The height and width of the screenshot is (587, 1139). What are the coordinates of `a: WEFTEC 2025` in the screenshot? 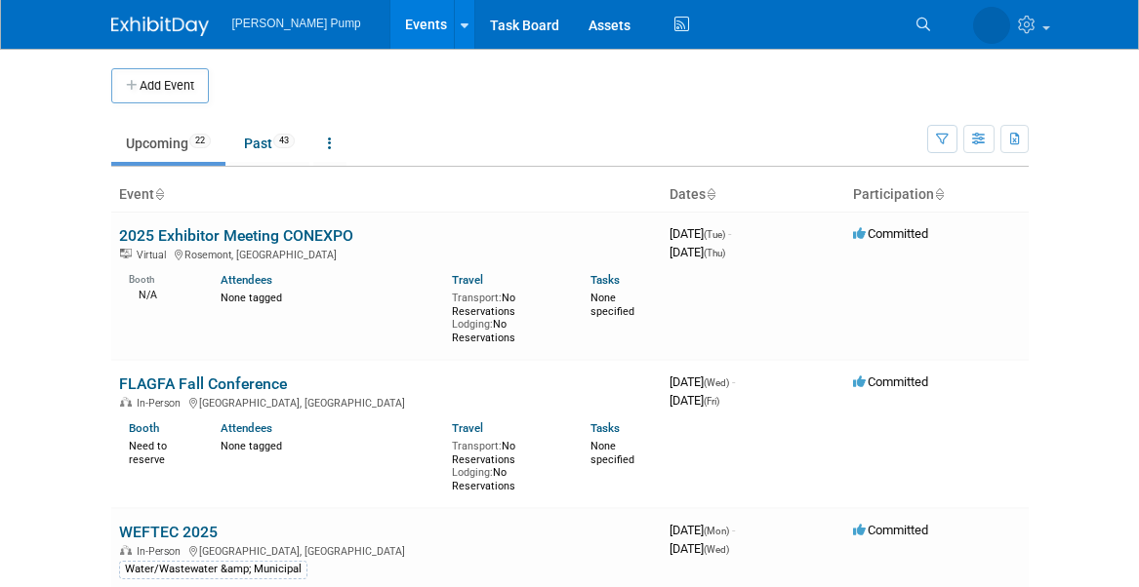 It's located at (168, 532).